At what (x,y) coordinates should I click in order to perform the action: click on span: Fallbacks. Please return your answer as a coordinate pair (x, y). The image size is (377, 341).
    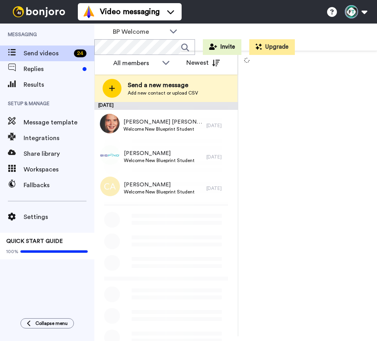
    Looking at the image, I should click on (59, 185).